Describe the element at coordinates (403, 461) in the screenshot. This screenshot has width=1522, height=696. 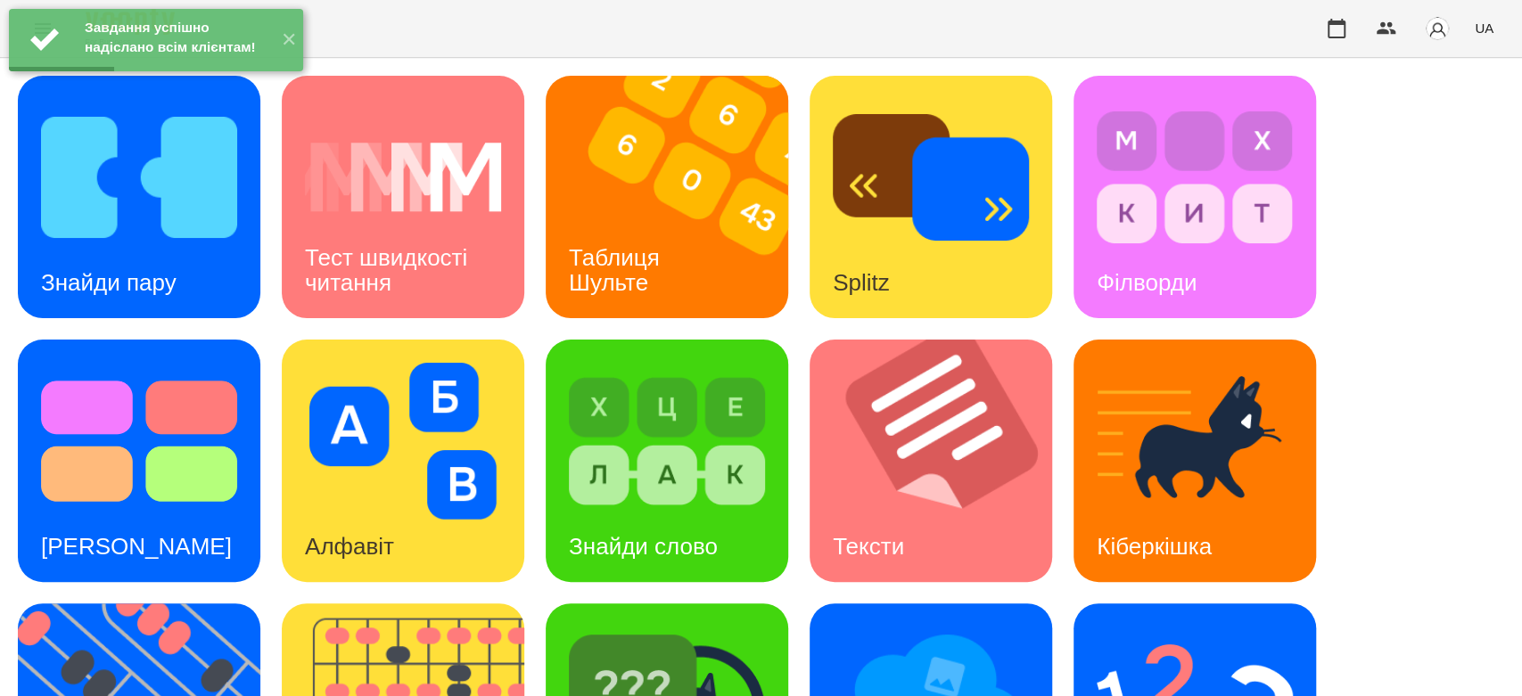
I see `a: АлфавітАлфавіт` at that location.